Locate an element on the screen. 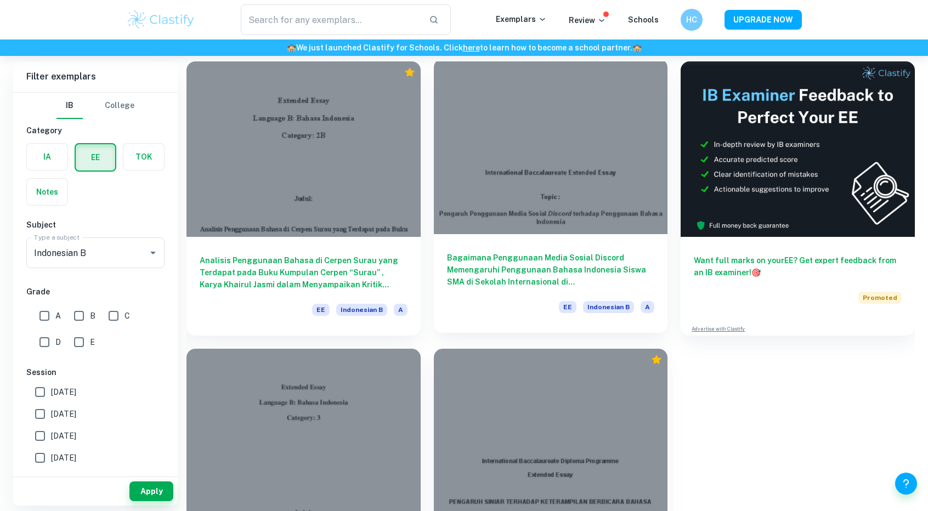  a: Analisis Penggunaan Bahasa di Cerpen Surau yang Terdapat pada Buku Kumpulan Cerpen “Surau” , Kary... is located at coordinates (303, 198).